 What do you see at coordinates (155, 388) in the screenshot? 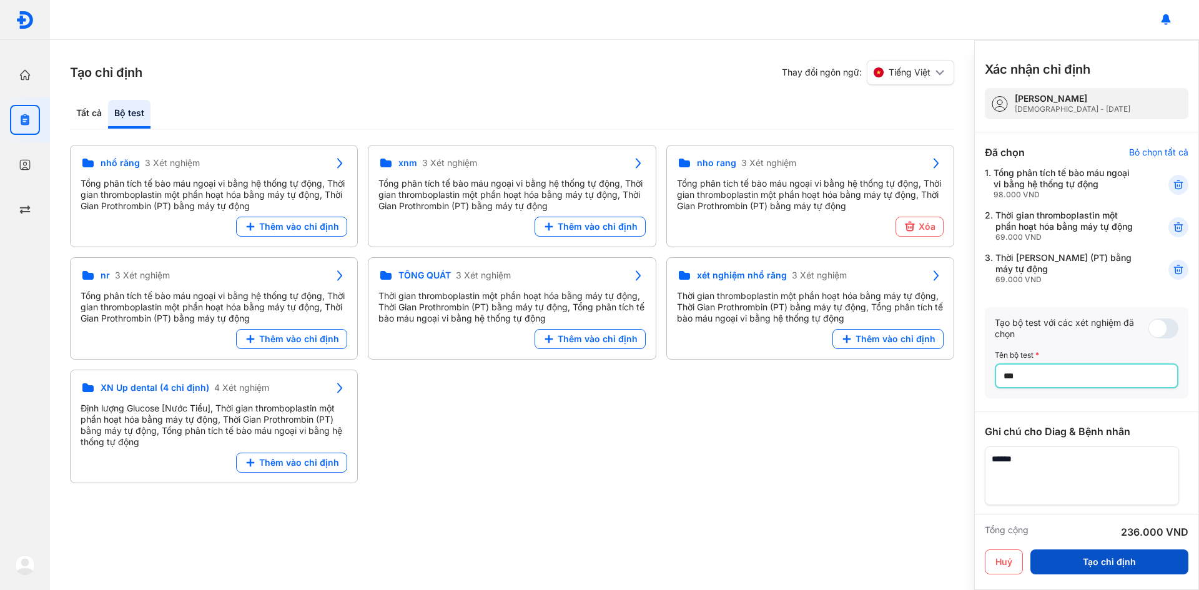
I see `span: XN Up dental (4 chỉ định)` at bounding box center [155, 388].